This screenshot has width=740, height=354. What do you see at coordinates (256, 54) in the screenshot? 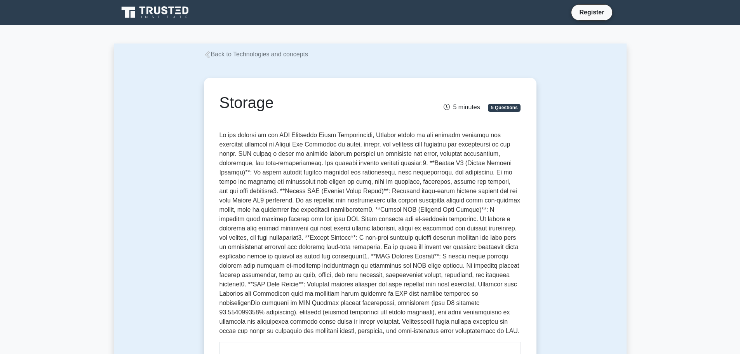
I see `a: Back to Technologies and concepts` at bounding box center [256, 54].